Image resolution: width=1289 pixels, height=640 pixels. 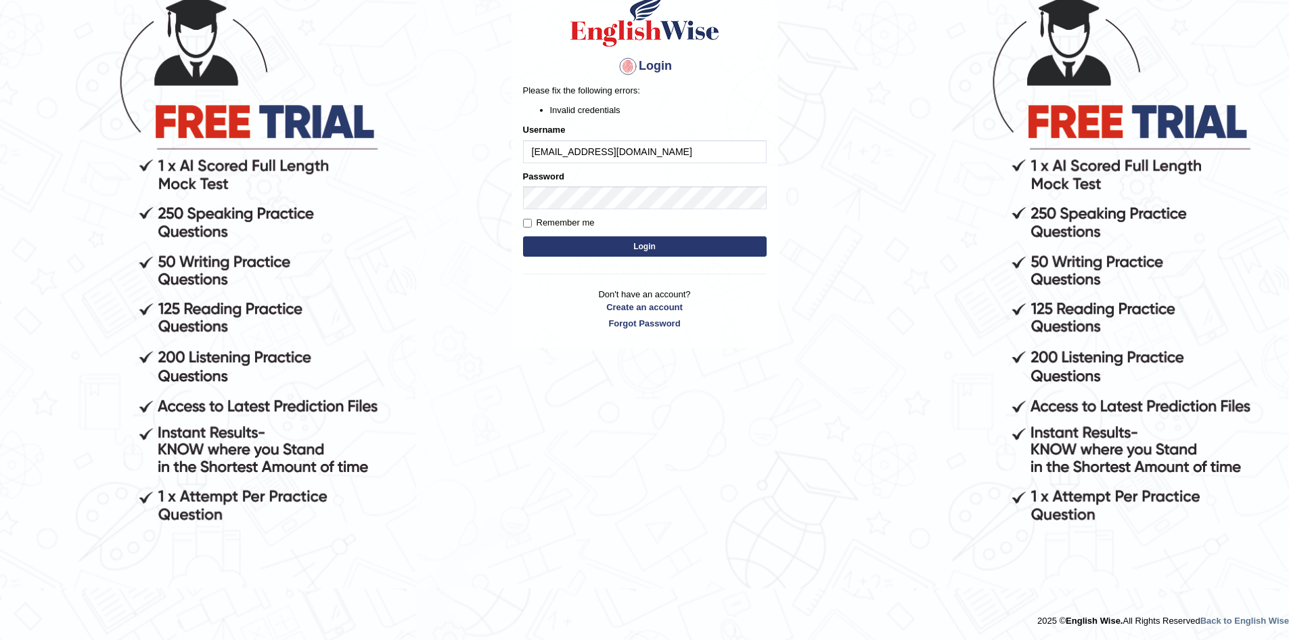 What do you see at coordinates (645, 66) in the screenshot?
I see `h4: Login` at bounding box center [645, 66].